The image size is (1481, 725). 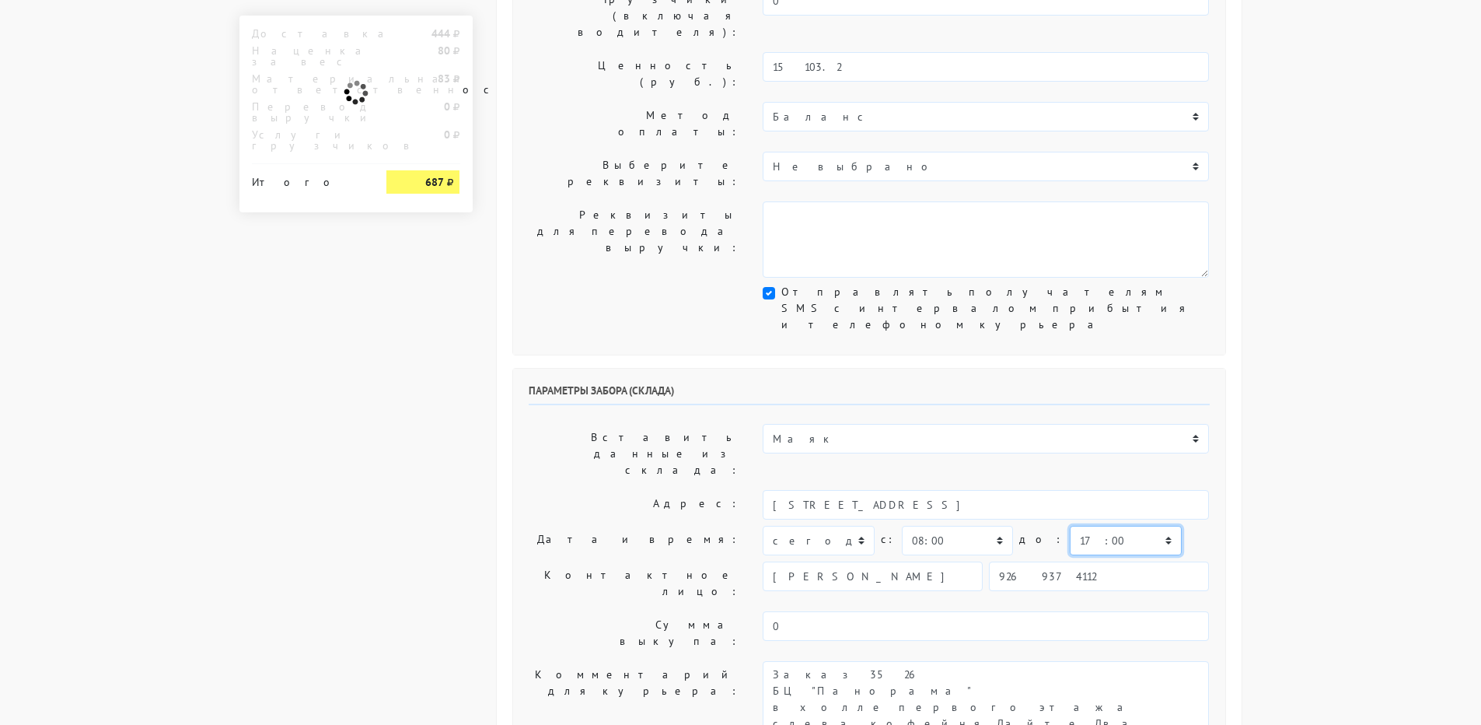 What do you see at coordinates (635, 505) in the screenshot?
I see `label: Адрес:` at bounding box center [635, 505].